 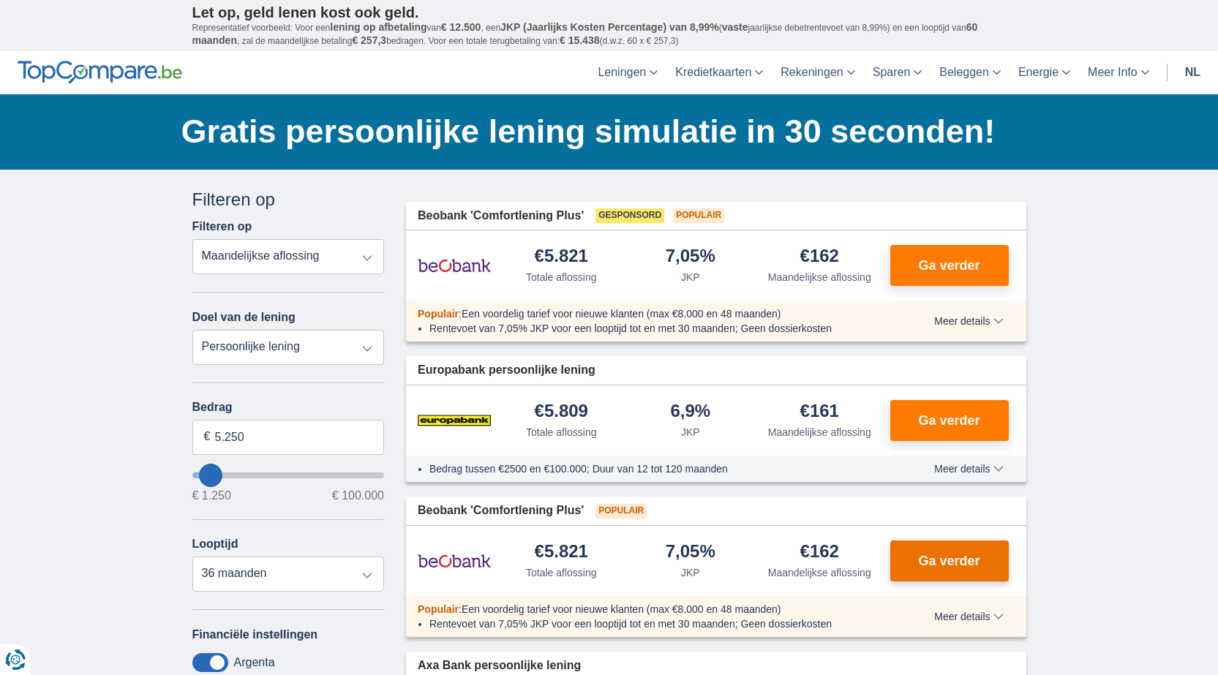 What do you see at coordinates (211, 496) in the screenshot?
I see `span: € 1.250` at bounding box center [211, 496].